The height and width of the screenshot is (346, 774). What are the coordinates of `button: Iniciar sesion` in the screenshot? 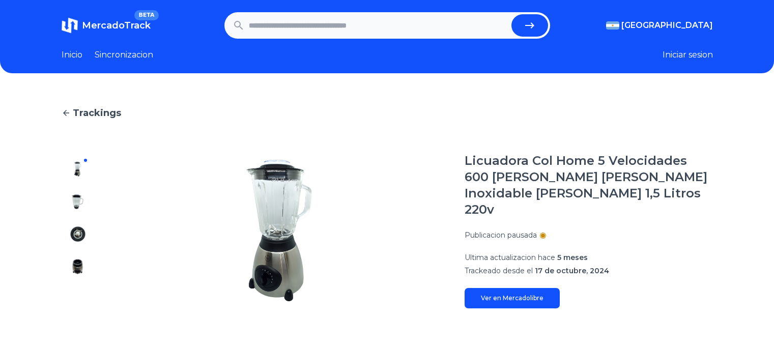 It's located at (688, 55).